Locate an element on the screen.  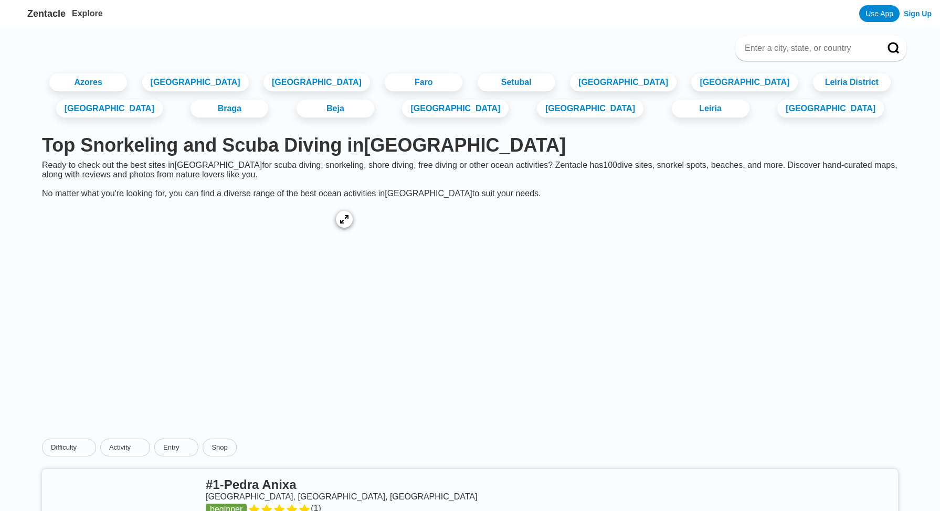
a: Sign Up is located at coordinates (918, 14).